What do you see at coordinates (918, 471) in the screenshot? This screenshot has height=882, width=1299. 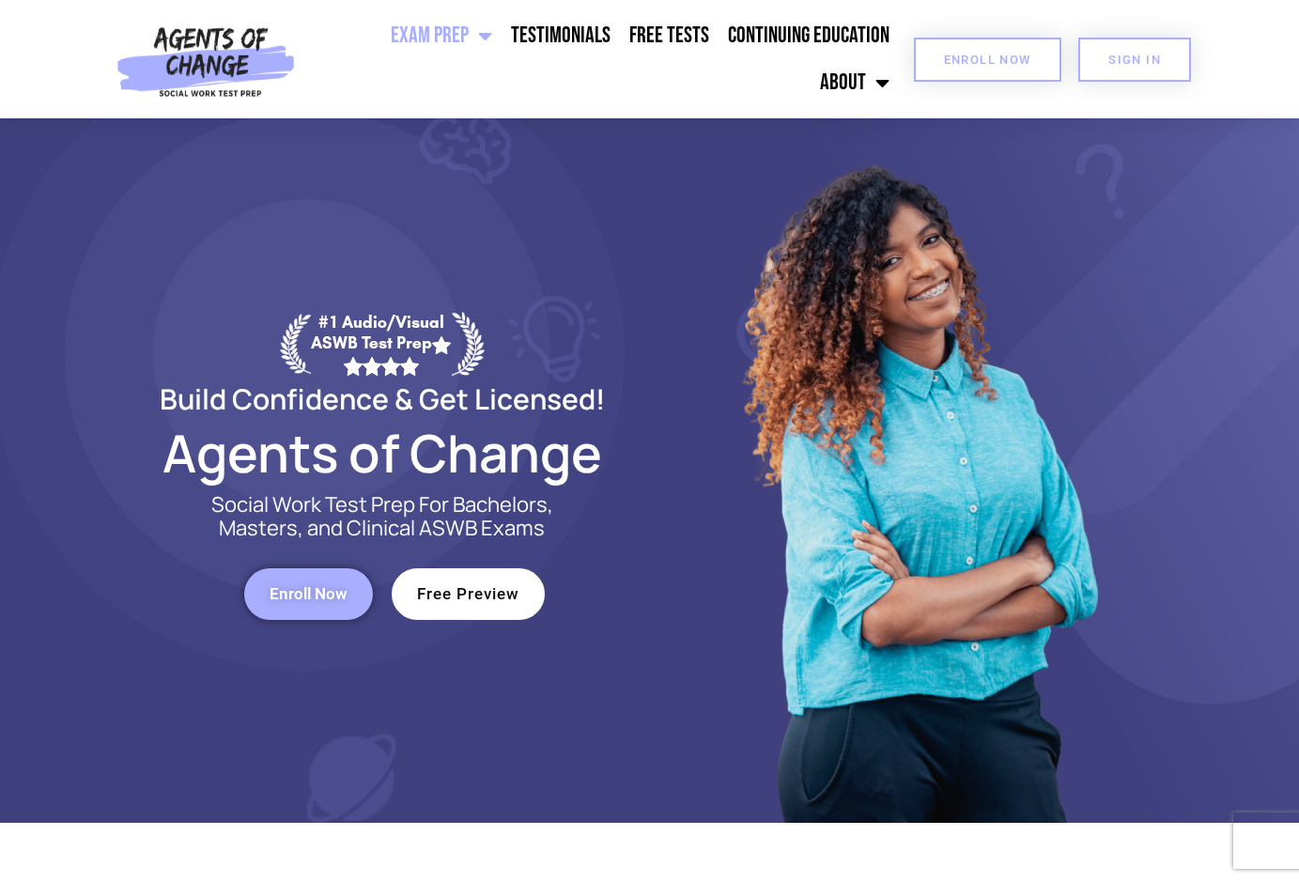 I see `img: Website Image 1 (1)` at bounding box center [918, 471].